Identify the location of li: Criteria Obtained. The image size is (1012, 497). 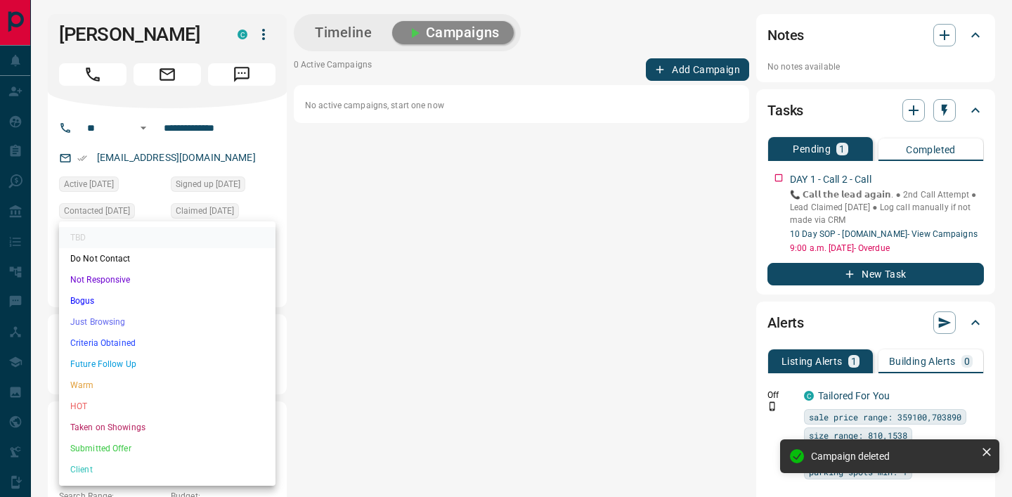
(167, 343).